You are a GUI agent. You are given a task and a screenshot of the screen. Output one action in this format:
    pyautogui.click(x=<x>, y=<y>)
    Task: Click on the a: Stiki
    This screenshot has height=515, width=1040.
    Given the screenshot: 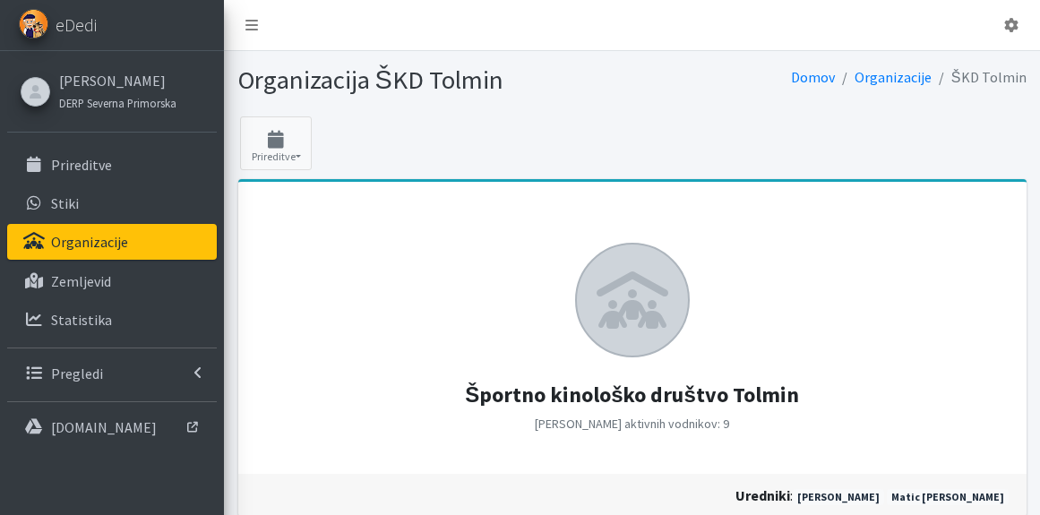 What is the action you would take?
    pyautogui.click(x=112, y=203)
    